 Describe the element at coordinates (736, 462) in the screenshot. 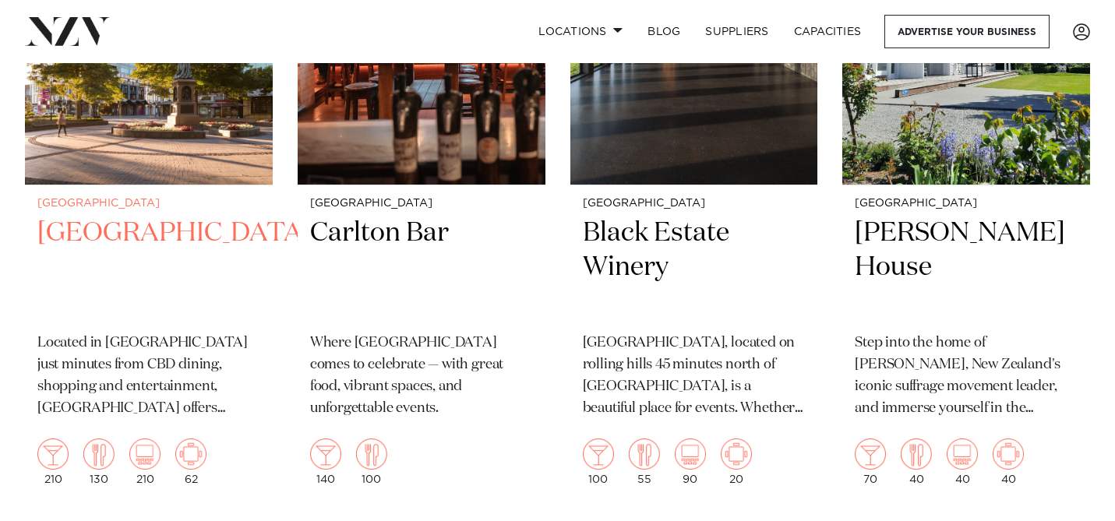

I see `div: 20` at that location.